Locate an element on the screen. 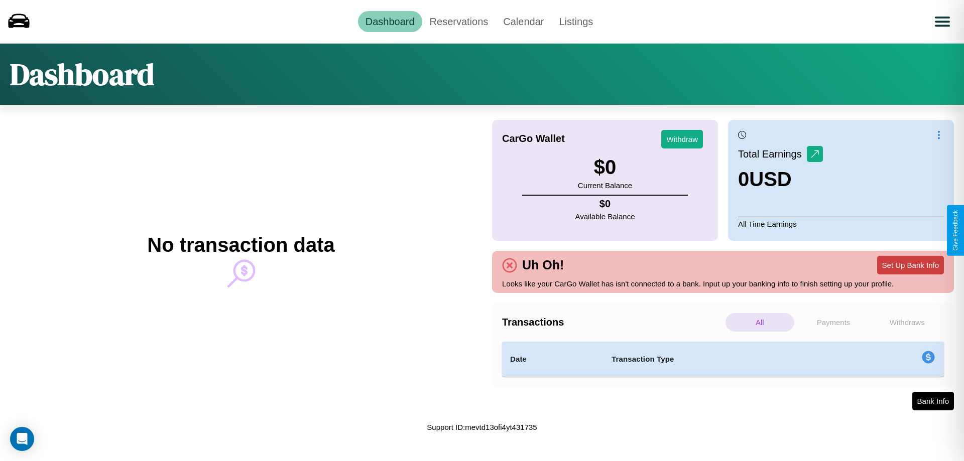 This screenshot has width=964, height=461. a: Listings is located at coordinates (576, 22).